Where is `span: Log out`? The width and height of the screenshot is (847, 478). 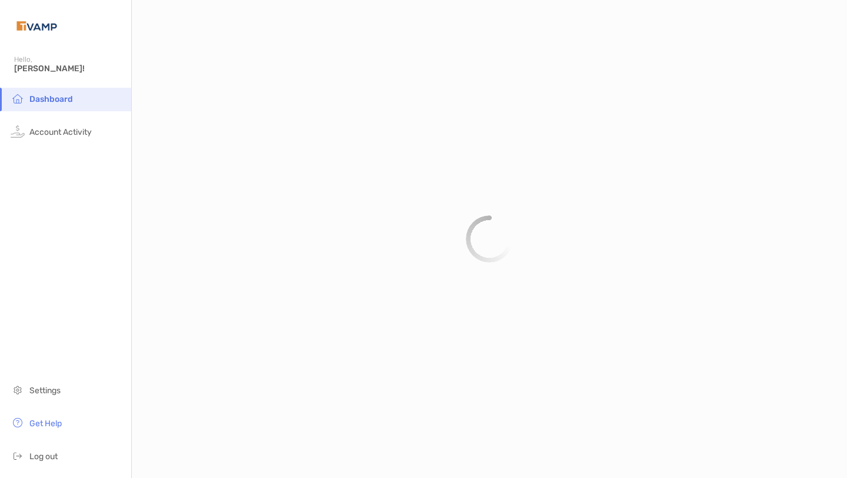 span: Log out is located at coordinates (44, 456).